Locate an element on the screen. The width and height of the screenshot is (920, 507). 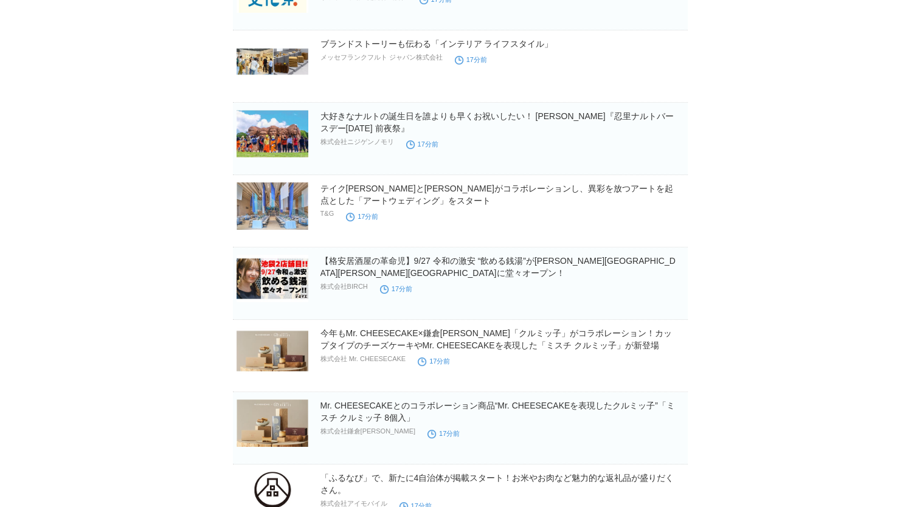
img: Mr. CHEESECAKEとのコラボレーション商品“Mr. CHEESECAKEを表現したクルミッ子”「ミスチ クルミッ子 8個入」 is located at coordinates (272, 423).